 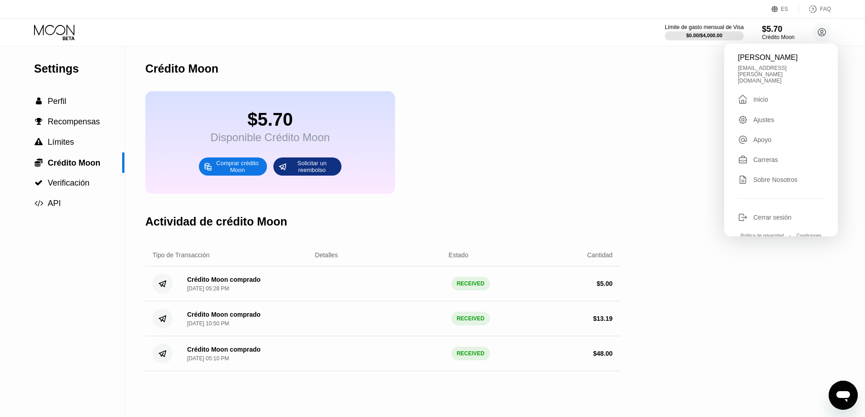 I want to click on div: $ 5.00, so click(x=605, y=284).